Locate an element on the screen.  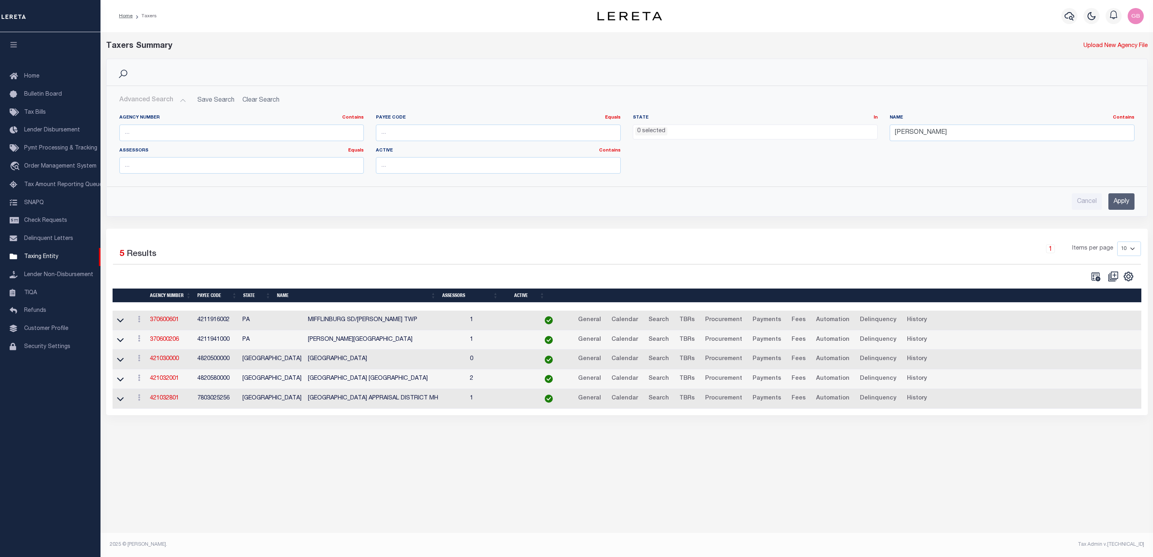
label: Name is located at coordinates (1012, 118).